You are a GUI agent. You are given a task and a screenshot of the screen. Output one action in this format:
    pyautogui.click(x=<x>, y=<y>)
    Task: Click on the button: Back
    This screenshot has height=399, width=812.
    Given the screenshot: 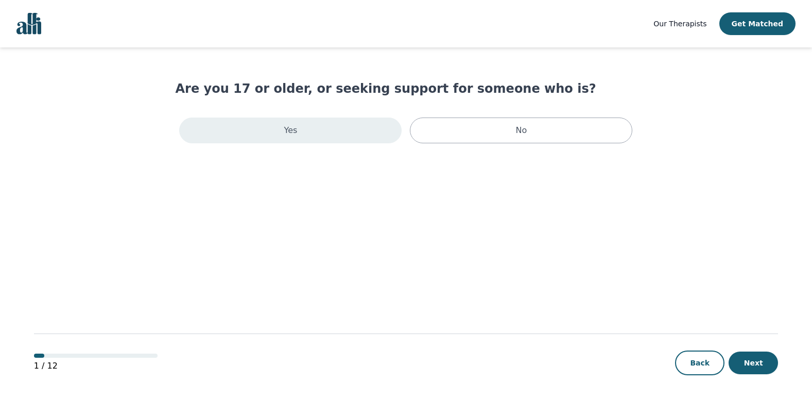 What is the action you would take?
    pyautogui.click(x=700, y=363)
    